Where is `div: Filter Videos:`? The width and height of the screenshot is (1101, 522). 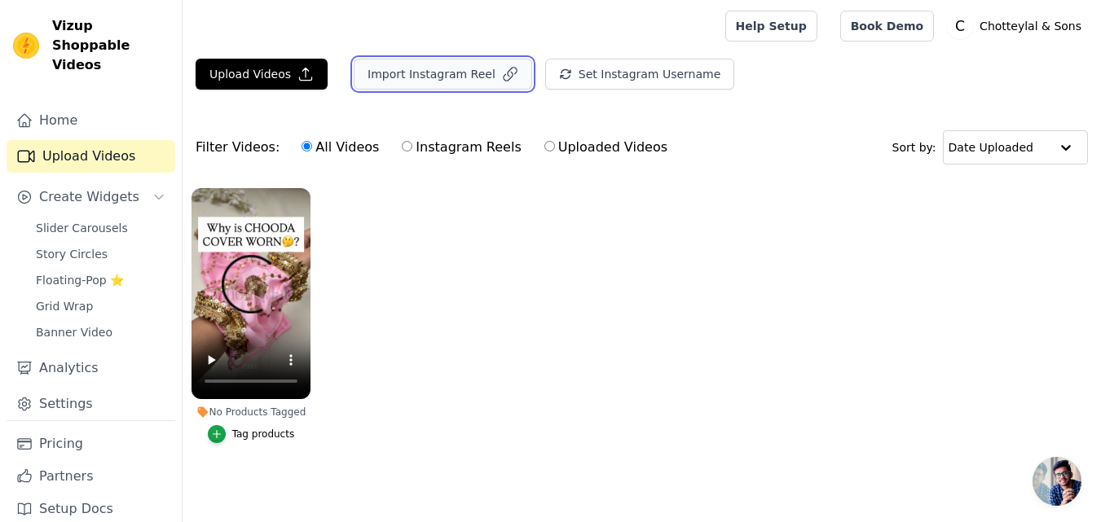 div: Filter Videos: is located at coordinates (436, 148).